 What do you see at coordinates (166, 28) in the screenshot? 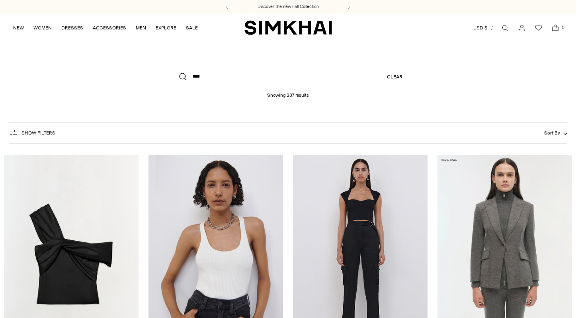
I see `a: EXPLORE` at bounding box center [166, 28].